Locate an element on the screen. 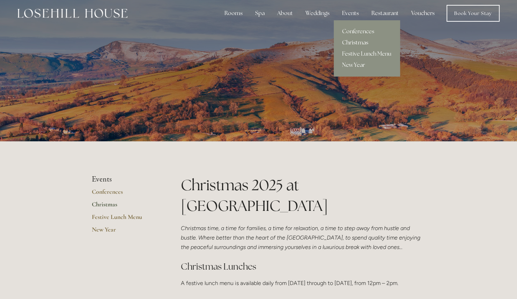 The height and width of the screenshot is (299, 517). div: Events is located at coordinates (351, 13).